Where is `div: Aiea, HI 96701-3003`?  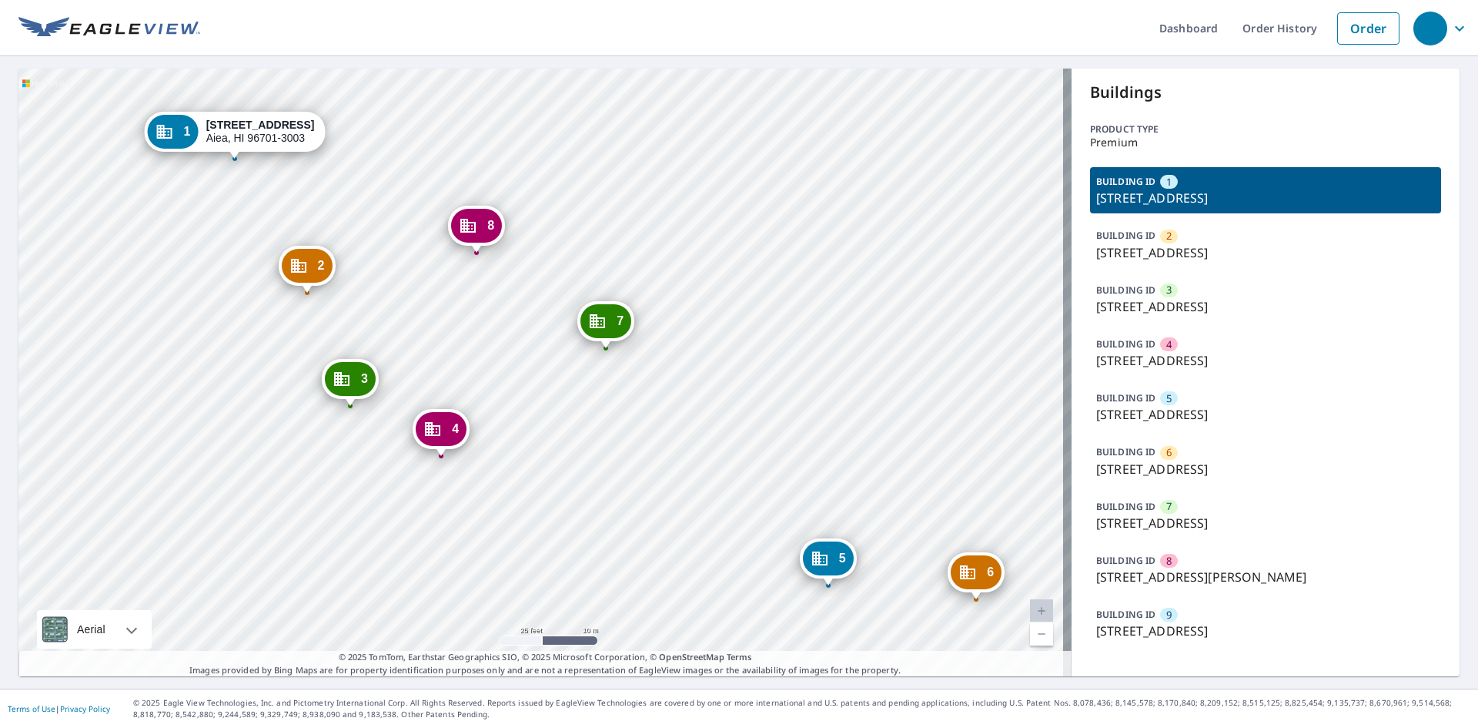
div: Aiea, HI 96701-3003 is located at coordinates (260, 132).